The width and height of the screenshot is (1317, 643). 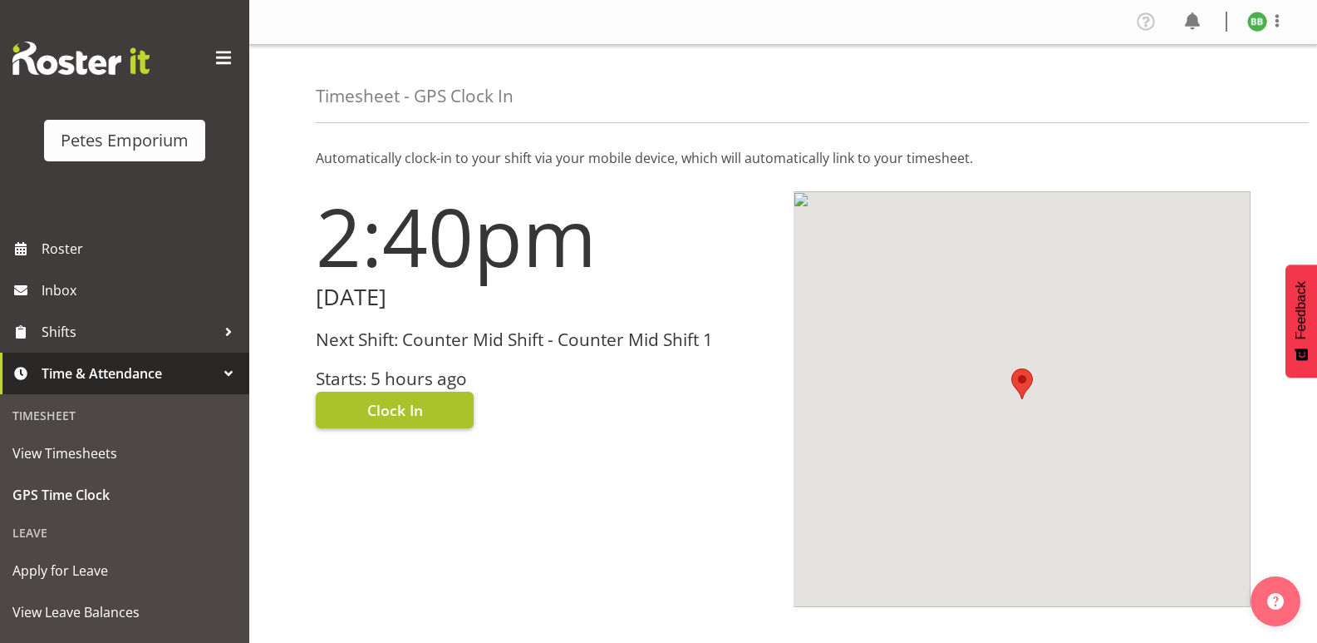 I want to click on a: View Leave Balances, so click(x=125, y=612).